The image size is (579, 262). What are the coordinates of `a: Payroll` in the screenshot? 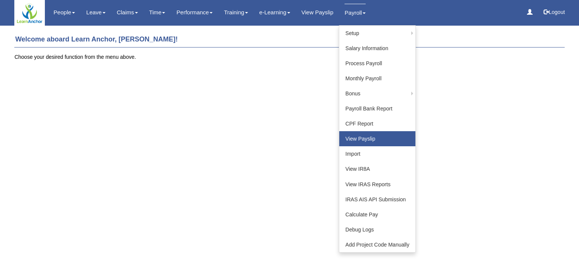 It's located at (355, 12).